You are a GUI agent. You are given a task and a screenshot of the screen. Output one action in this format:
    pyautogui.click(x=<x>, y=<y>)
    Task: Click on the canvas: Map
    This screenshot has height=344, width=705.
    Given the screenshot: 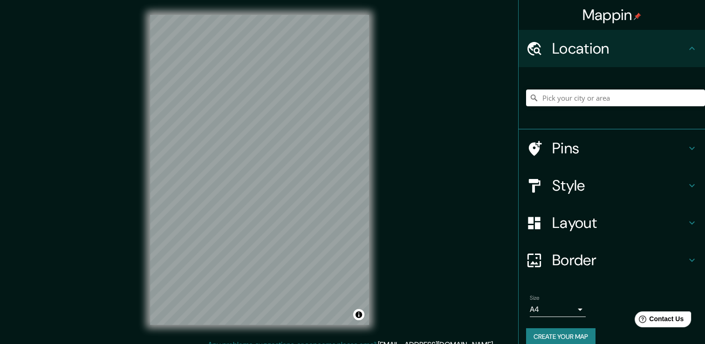 What is the action you would take?
    pyautogui.click(x=260, y=170)
    